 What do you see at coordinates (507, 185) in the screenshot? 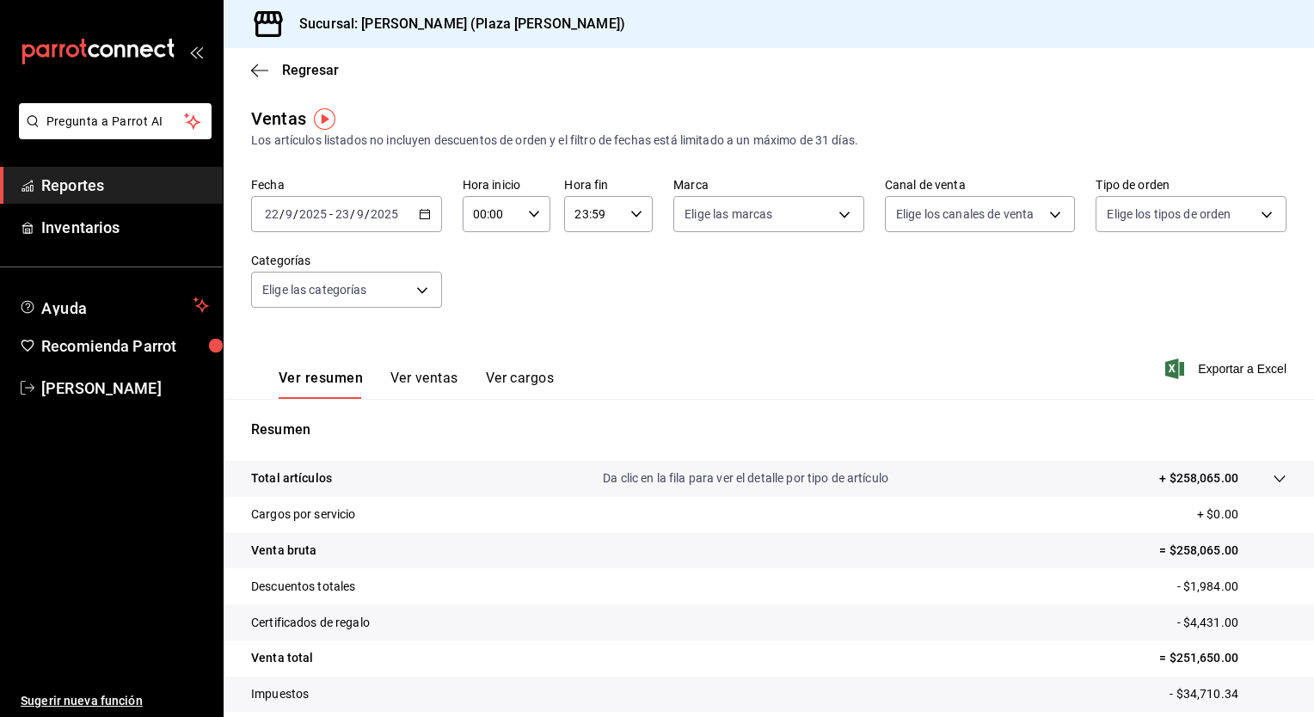
I see `label: Hora inicio` at bounding box center [507, 185].